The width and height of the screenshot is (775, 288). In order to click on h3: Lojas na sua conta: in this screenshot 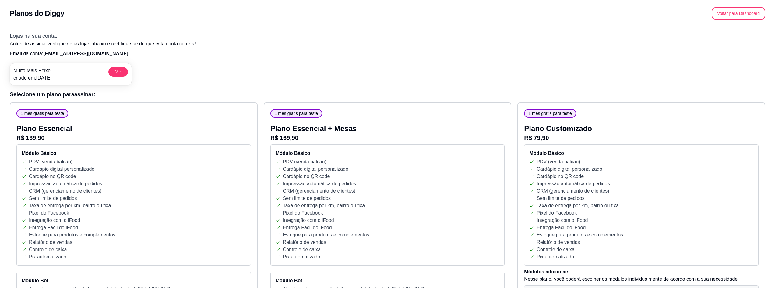, I will do `click(387, 36)`.